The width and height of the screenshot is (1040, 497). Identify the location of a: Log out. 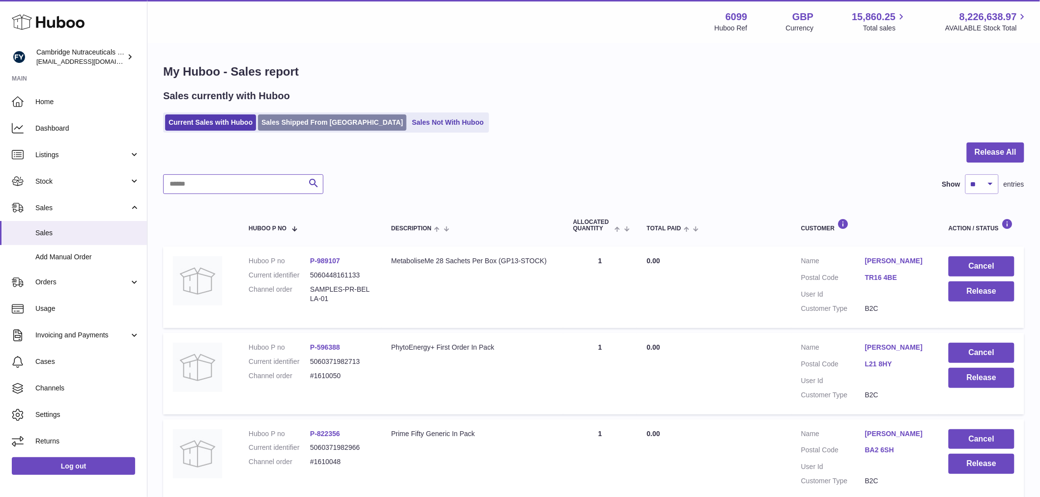
(73, 467).